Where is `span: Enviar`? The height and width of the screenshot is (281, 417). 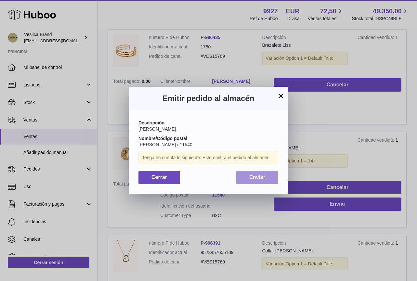 span: Enviar is located at coordinates (257, 177).